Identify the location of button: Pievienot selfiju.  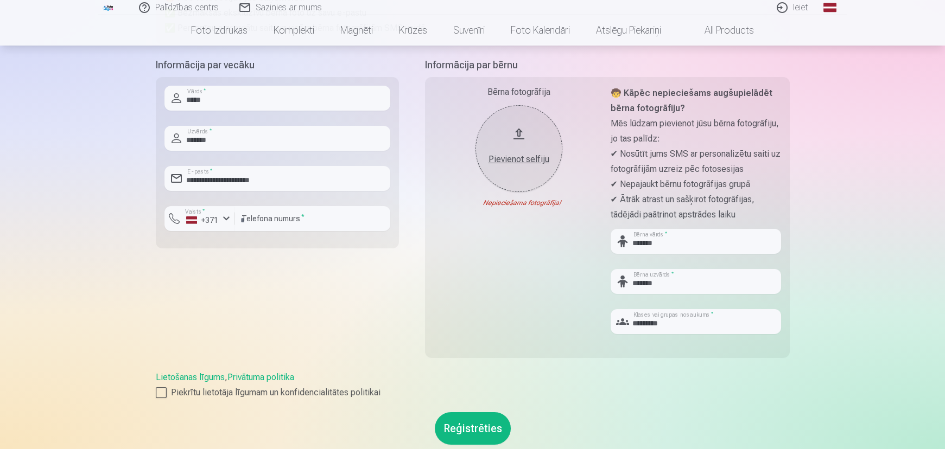
(519, 149).